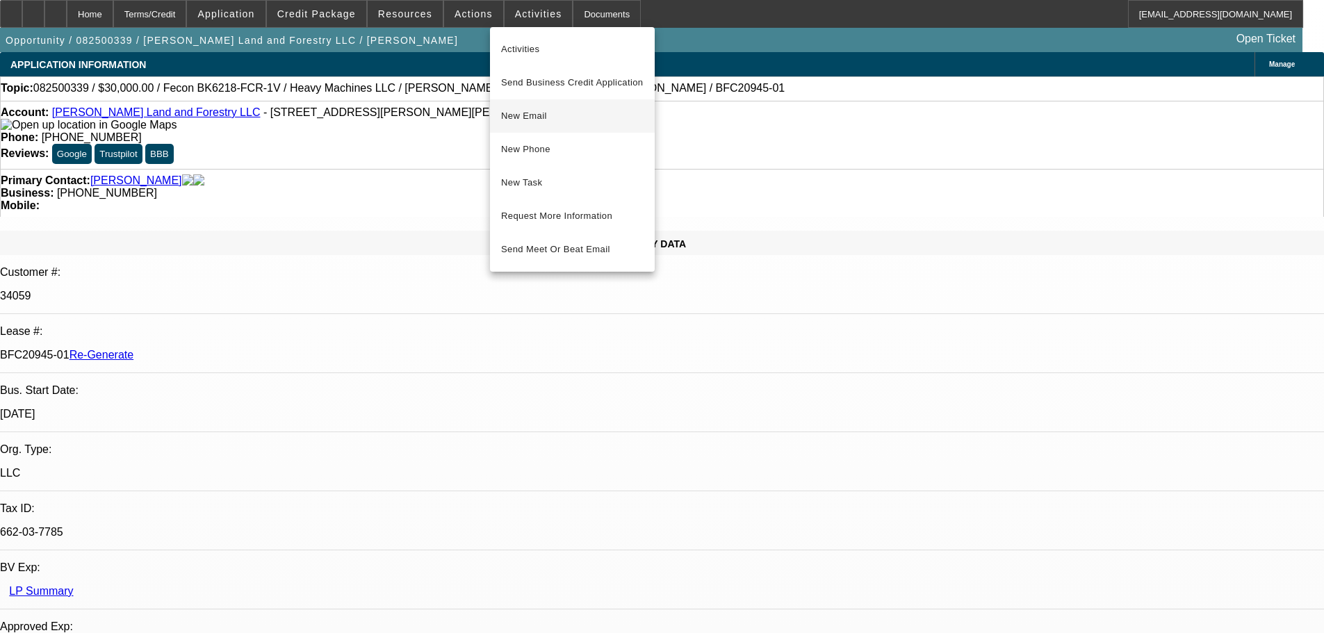 This screenshot has height=633, width=1324. I want to click on span: Send Business Credit Application, so click(572, 83).